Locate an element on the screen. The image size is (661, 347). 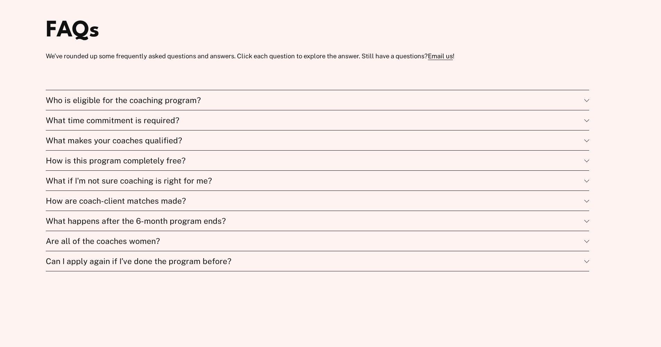
button: What if I'm not sure coaching is right for me? is located at coordinates (317, 180).